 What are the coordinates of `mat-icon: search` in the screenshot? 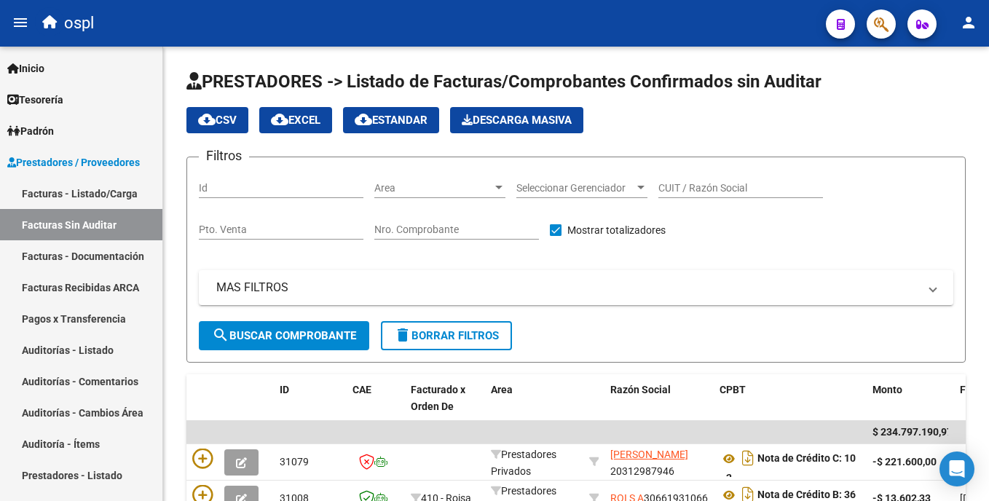 It's located at (221, 335).